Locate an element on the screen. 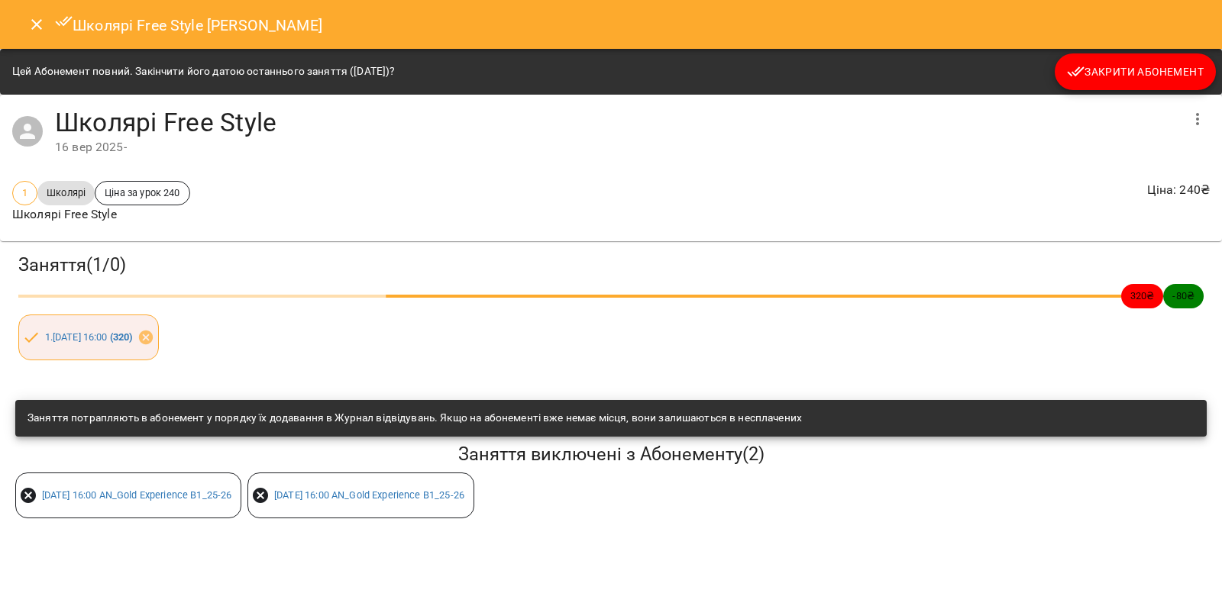  h5: Заняття виключені з Абонементу ( 2 ) is located at coordinates (611, 454).